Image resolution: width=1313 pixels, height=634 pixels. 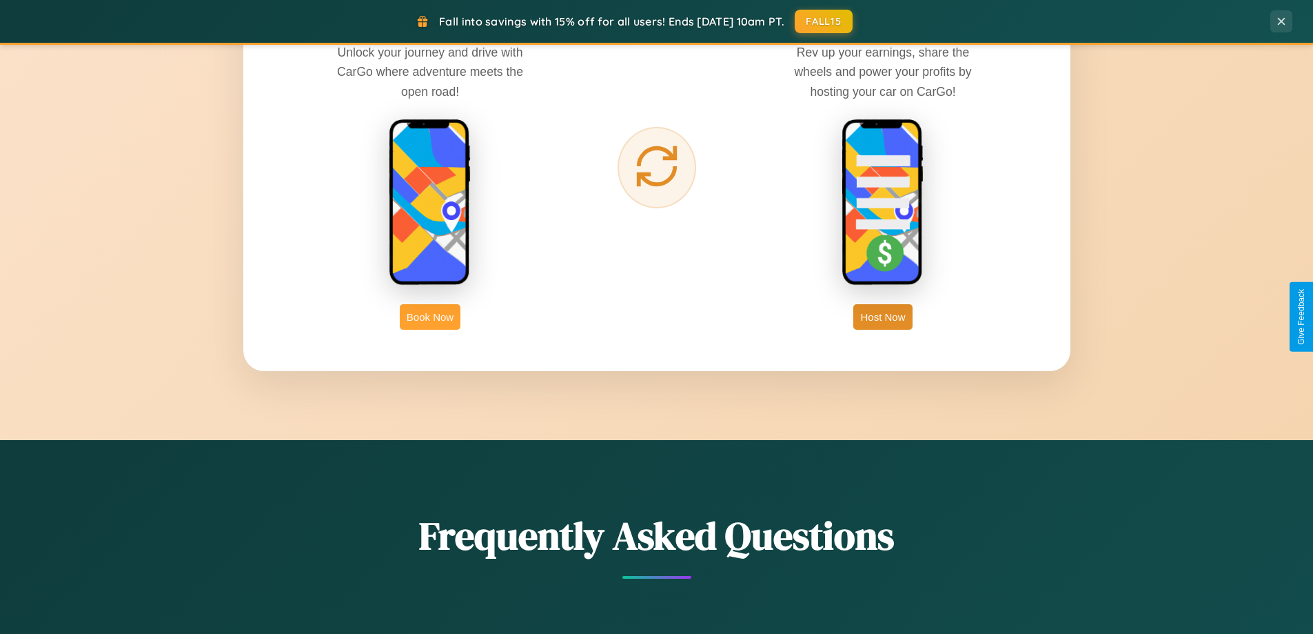 I want to click on img: rent phone, so click(x=430, y=203).